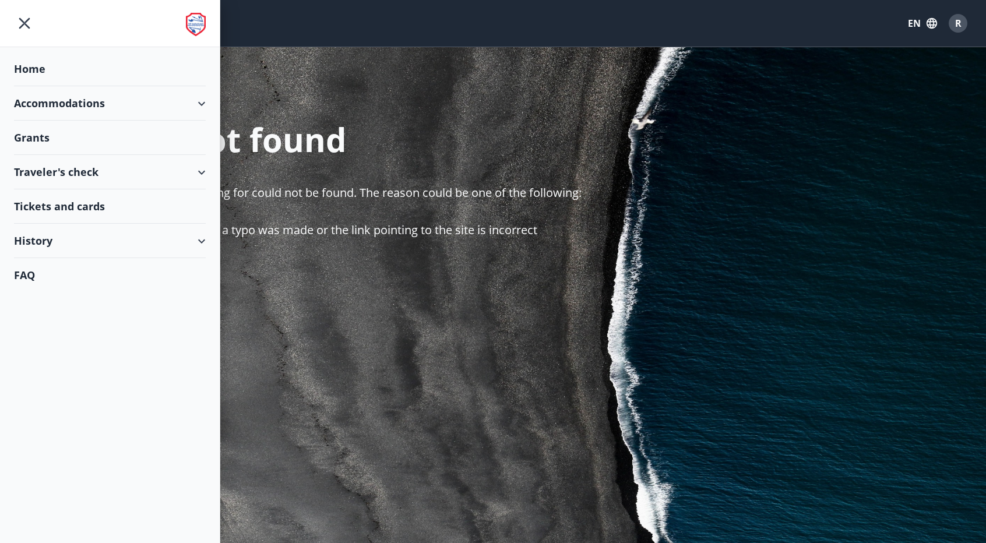  I want to click on li: The URL of the site does not exist, a typo was made or the link pointing to the site is incorrect, so click(512, 230).